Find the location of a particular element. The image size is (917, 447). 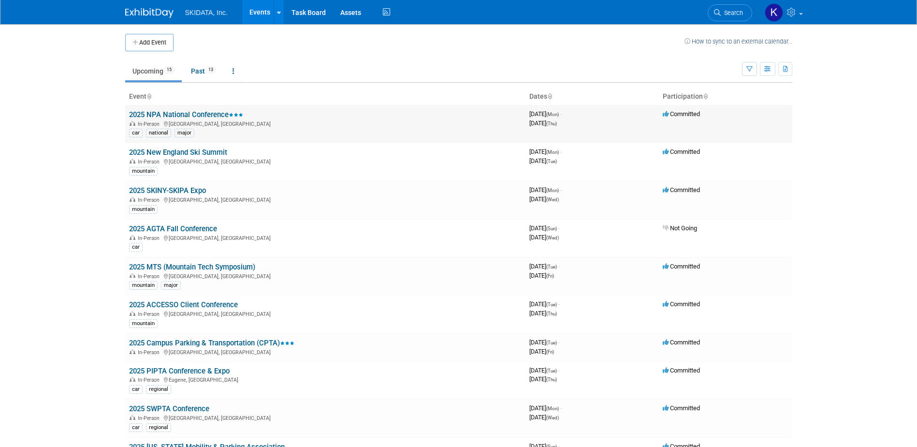

button: Add Event is located at coordinates (149, 43).